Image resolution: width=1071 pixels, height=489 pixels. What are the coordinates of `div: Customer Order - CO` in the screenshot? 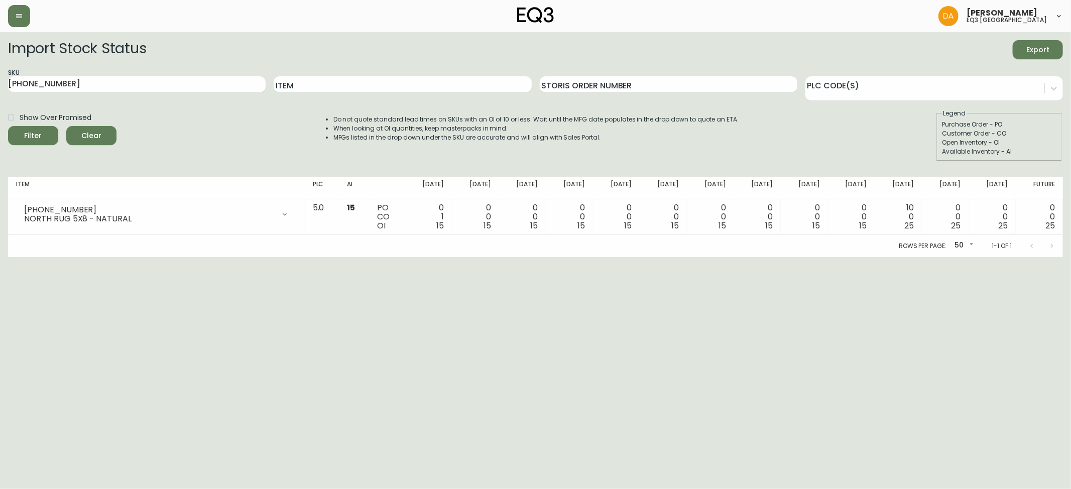 It's located at (999, 134).